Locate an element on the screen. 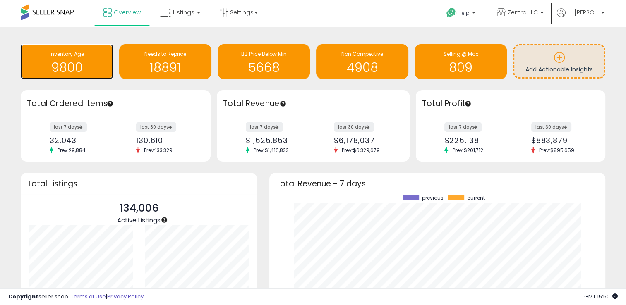  span: Prev: $201,712 is located at coordinates (467, 150).